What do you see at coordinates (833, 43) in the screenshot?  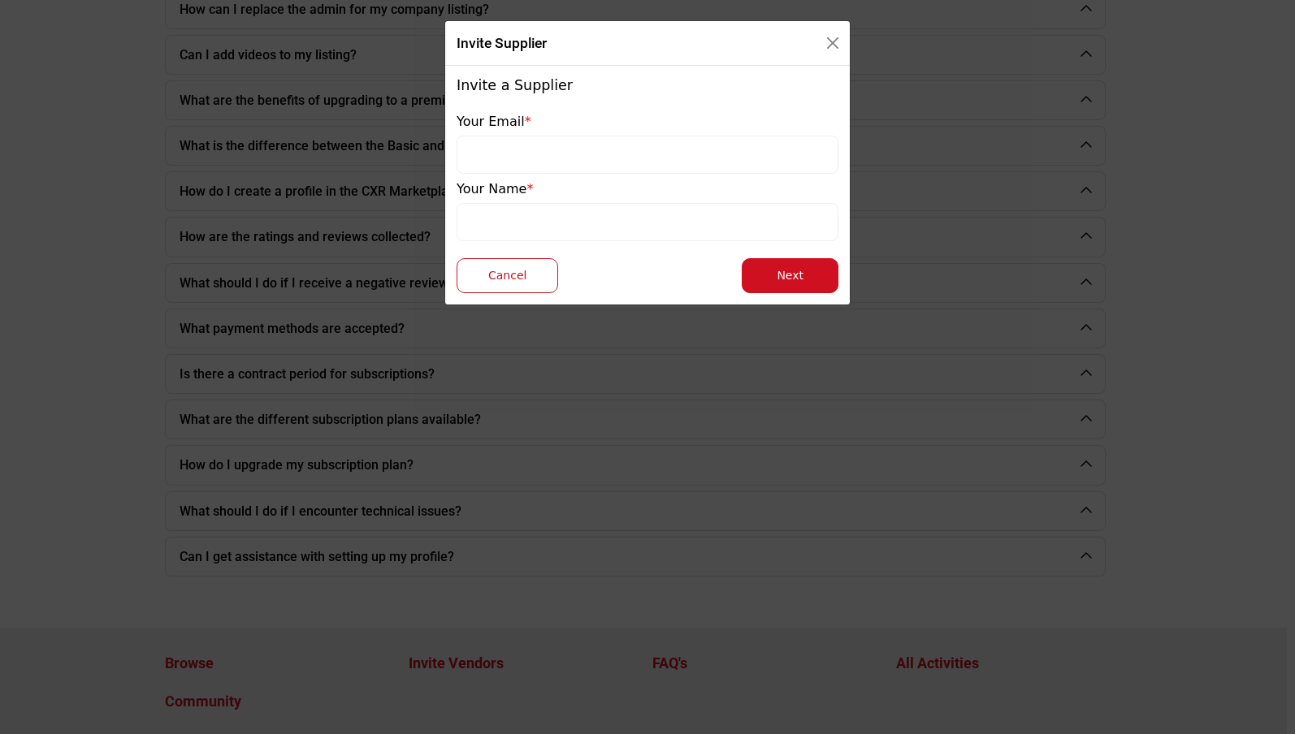 I see `button: Close` at bounding box center [833, 43].